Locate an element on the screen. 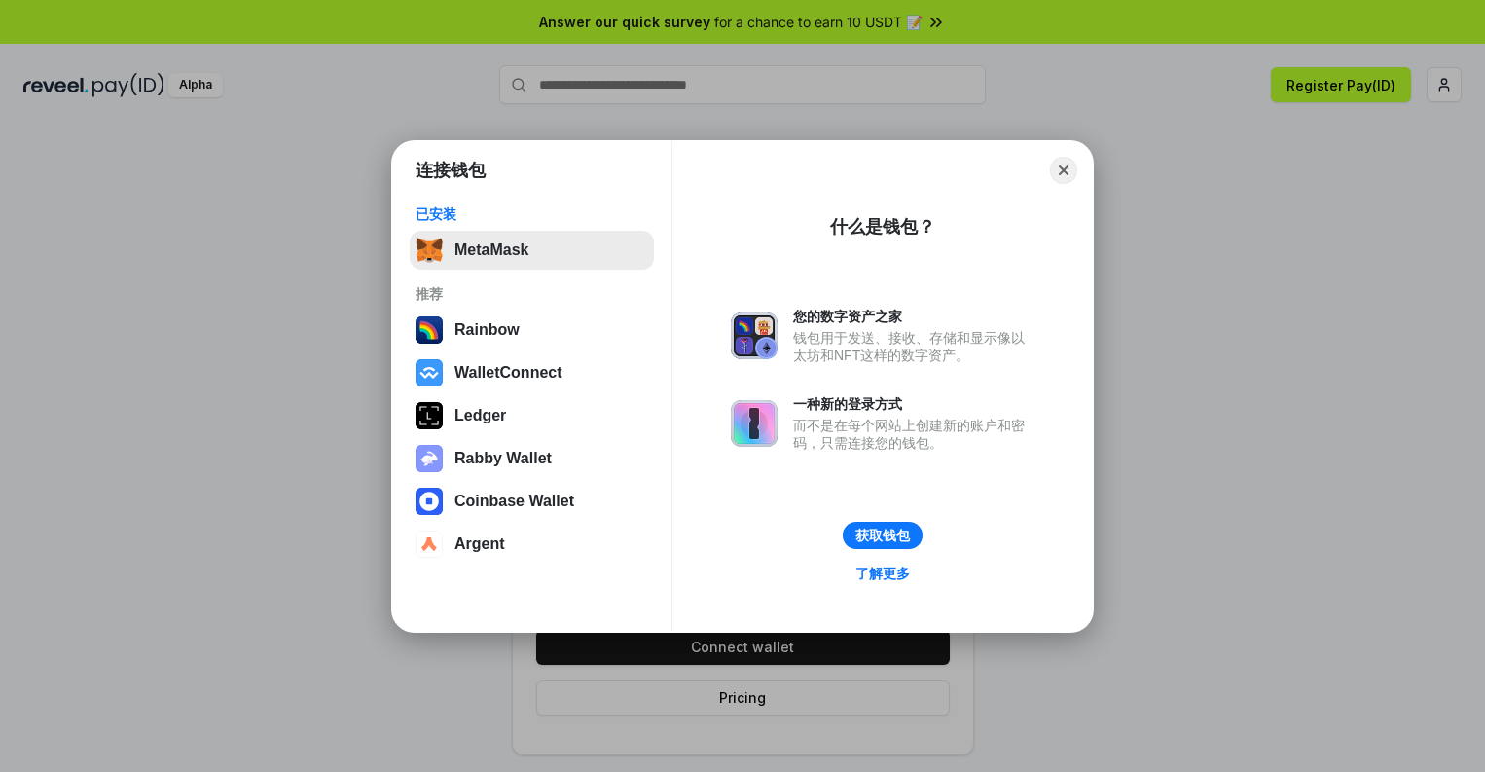  h1: 连接钱包 is located at coordinates (451, 170).